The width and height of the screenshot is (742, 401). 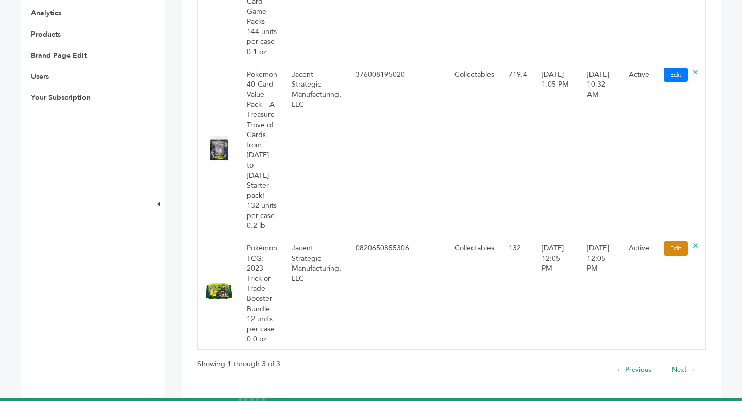 What do you see at coordinates (684, 369) in the screenshot?
I see `a: Next →` at bounding box center [684, 369].